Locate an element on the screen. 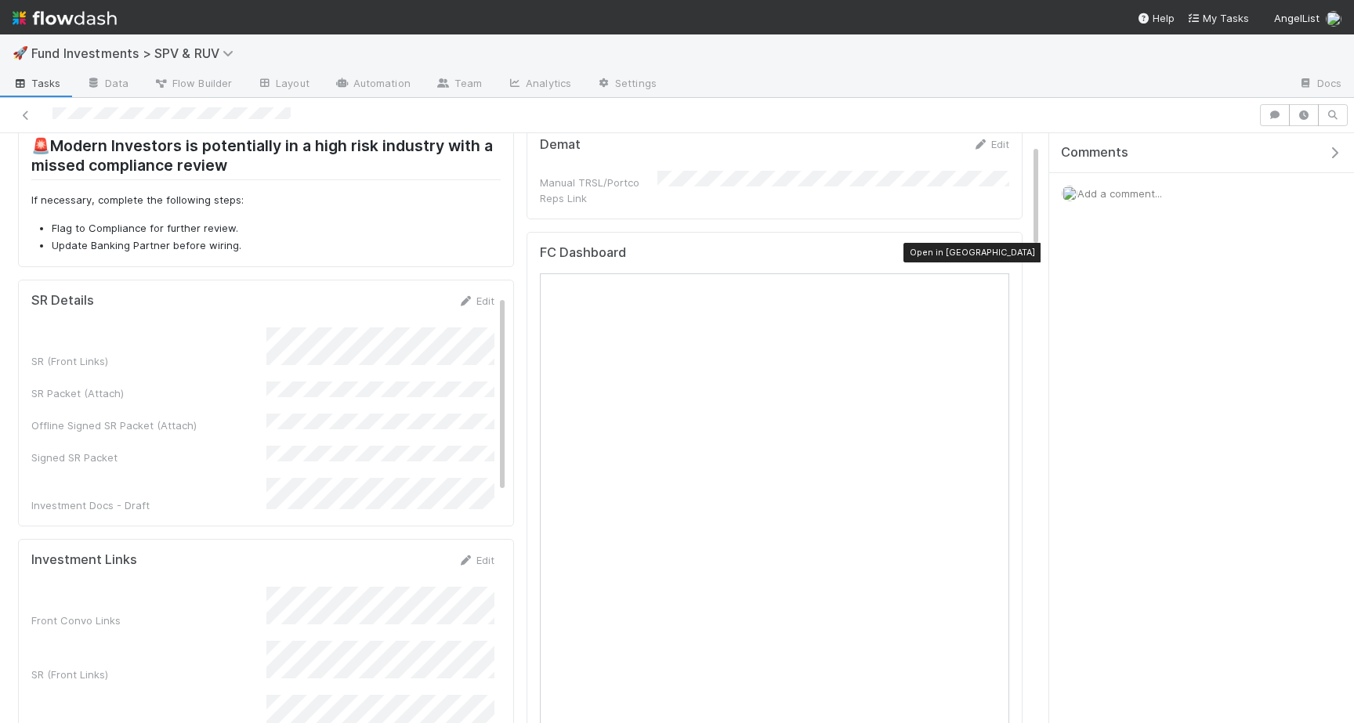 The image size is (1354, 723). h5: SR Details is located at coordinates (63, 301).